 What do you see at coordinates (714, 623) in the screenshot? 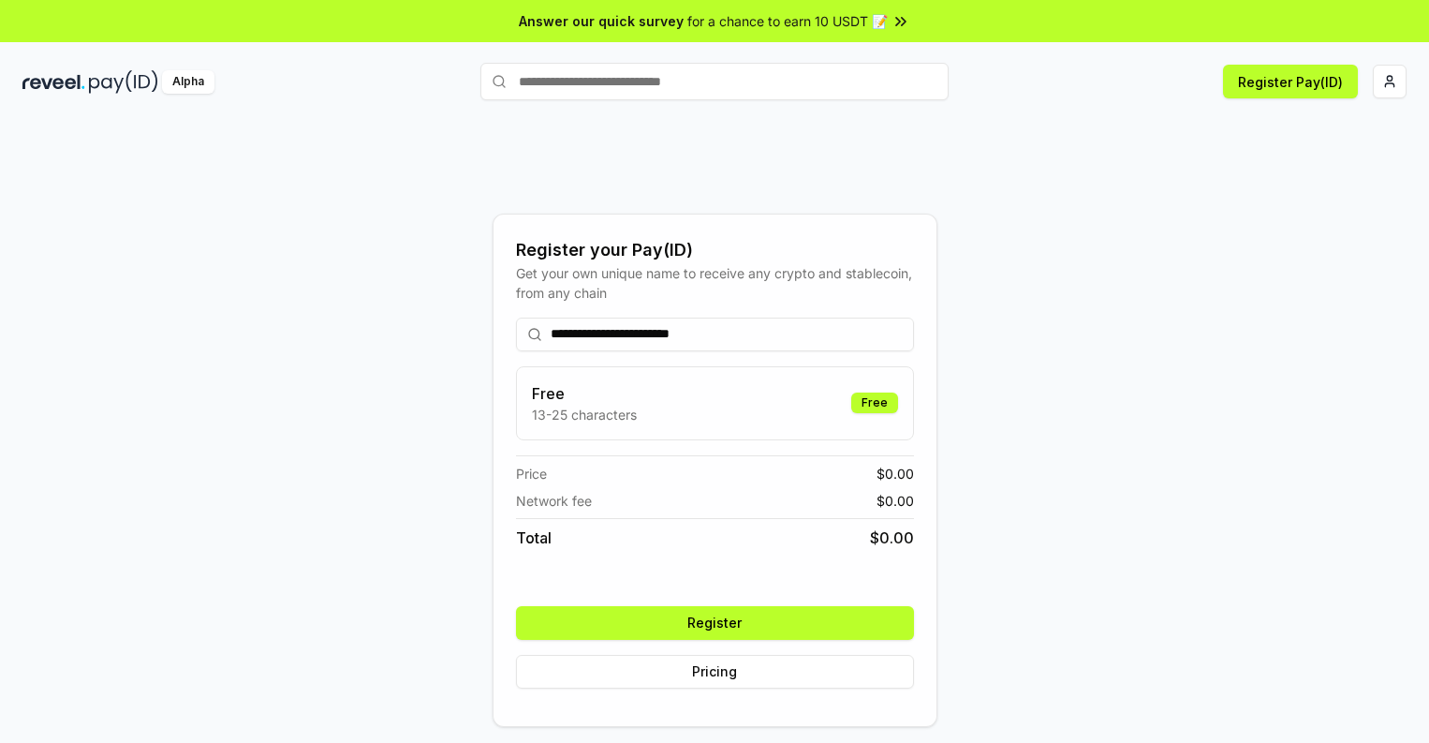
I see `button: Register` at bounding box center [714, 623].